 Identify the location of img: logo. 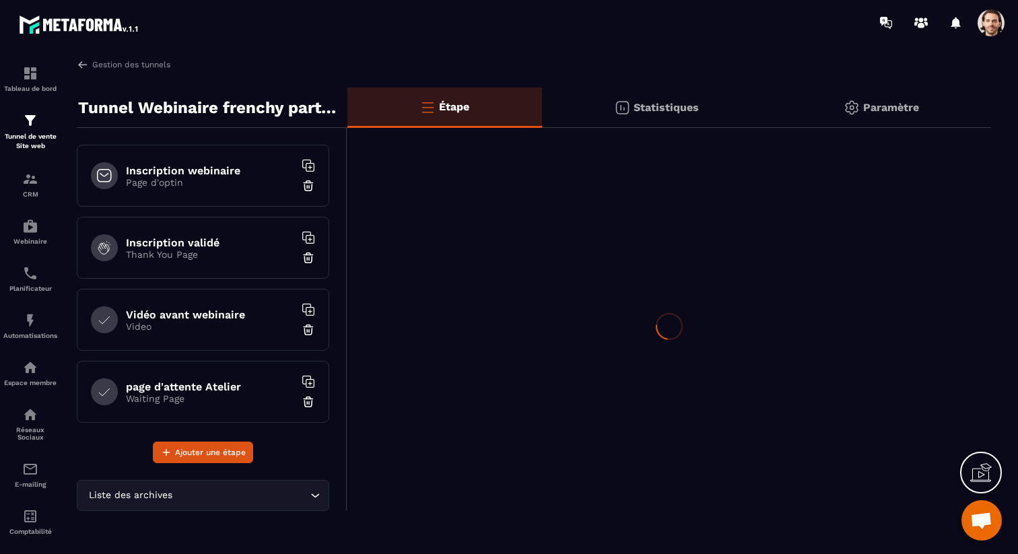
(79, 24).